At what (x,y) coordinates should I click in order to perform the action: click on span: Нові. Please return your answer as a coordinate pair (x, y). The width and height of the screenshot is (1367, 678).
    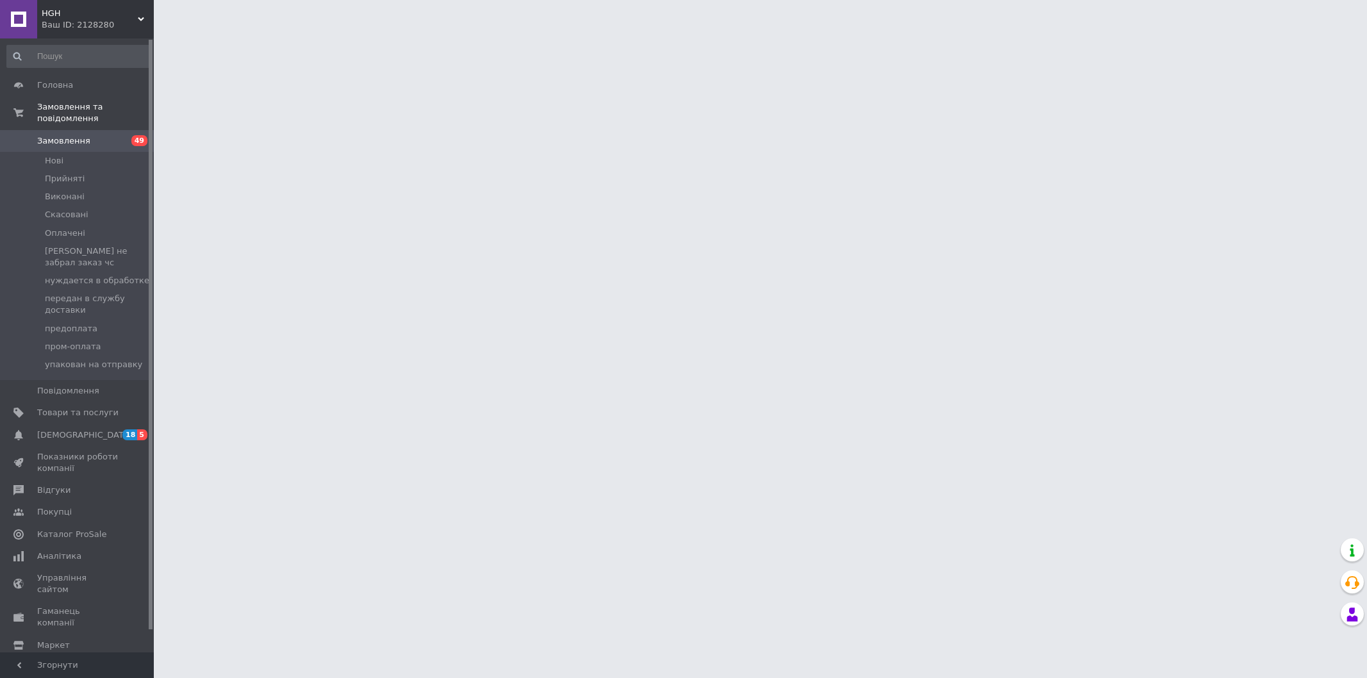
    Looking at the image, I should click on (54, 161).